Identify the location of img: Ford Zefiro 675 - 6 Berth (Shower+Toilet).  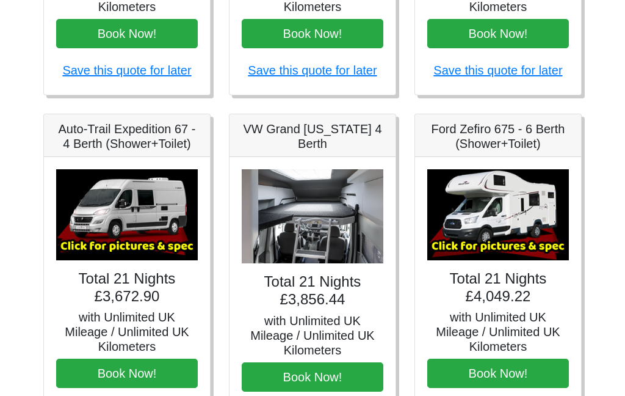
(498, 214).